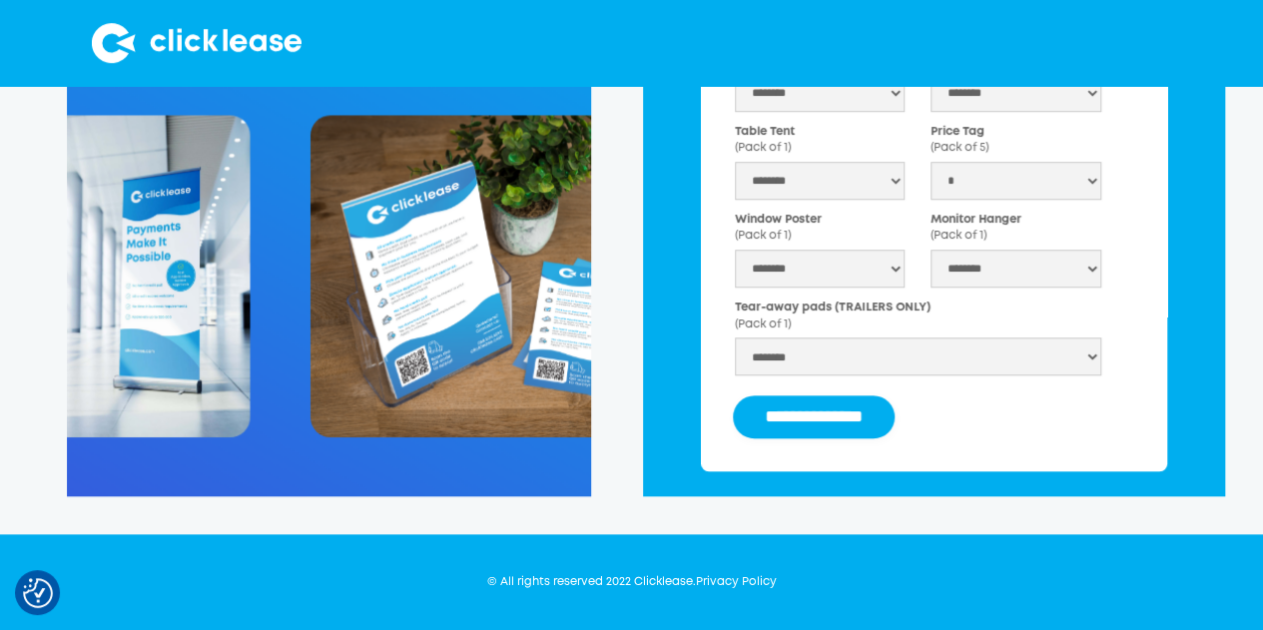 Image resolution: width=1263 pixels, height=630 pixels. I want to click on a: Privacy Policy, so click(736, 582).